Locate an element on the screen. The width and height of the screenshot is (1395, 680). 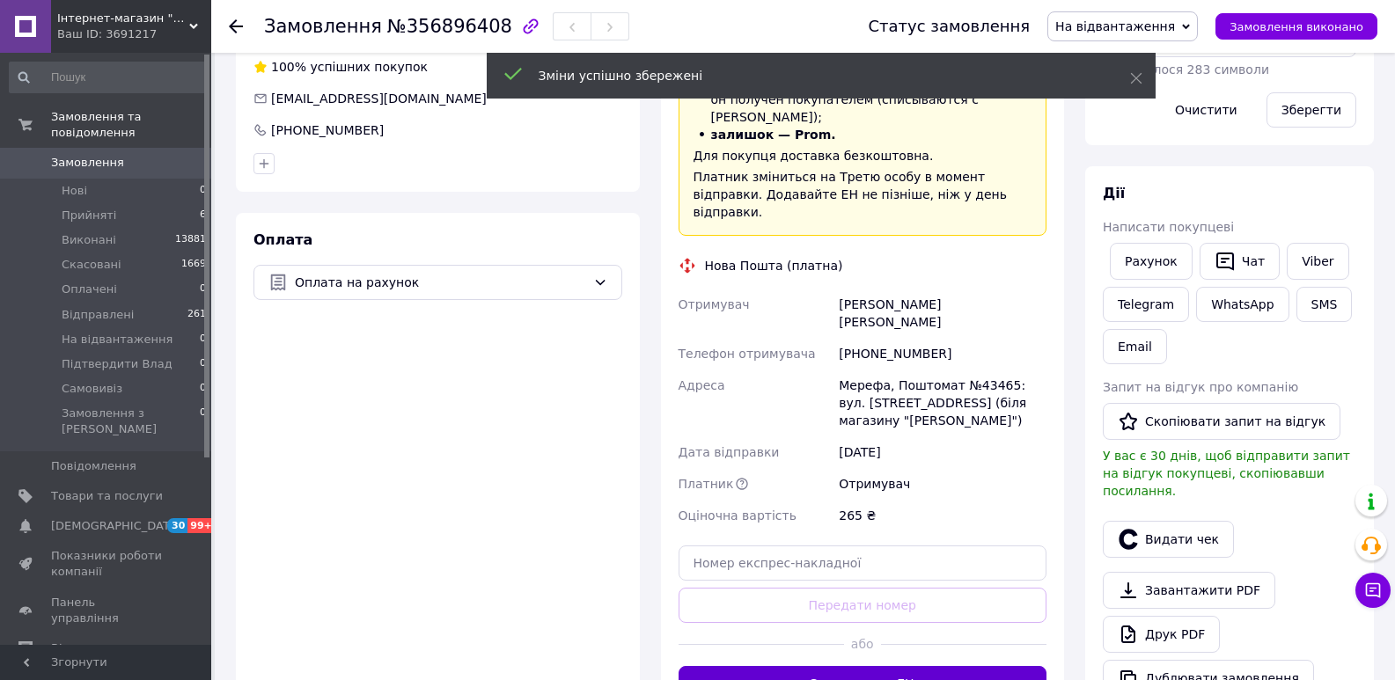
span: Повідомлення is located at coordinates (93, 466).